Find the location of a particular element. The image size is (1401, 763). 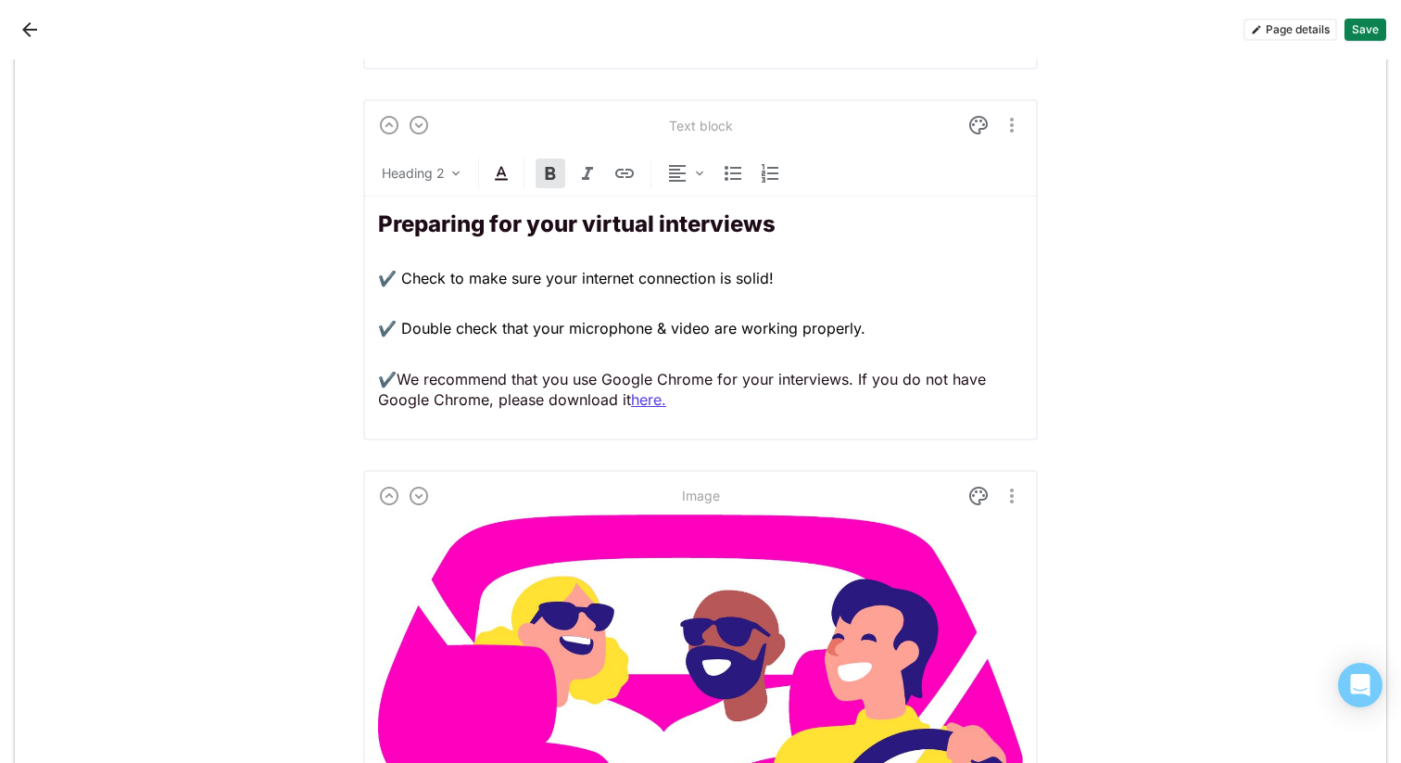

div: Open Intercom Messenger is located at coordinates (1360, 685).